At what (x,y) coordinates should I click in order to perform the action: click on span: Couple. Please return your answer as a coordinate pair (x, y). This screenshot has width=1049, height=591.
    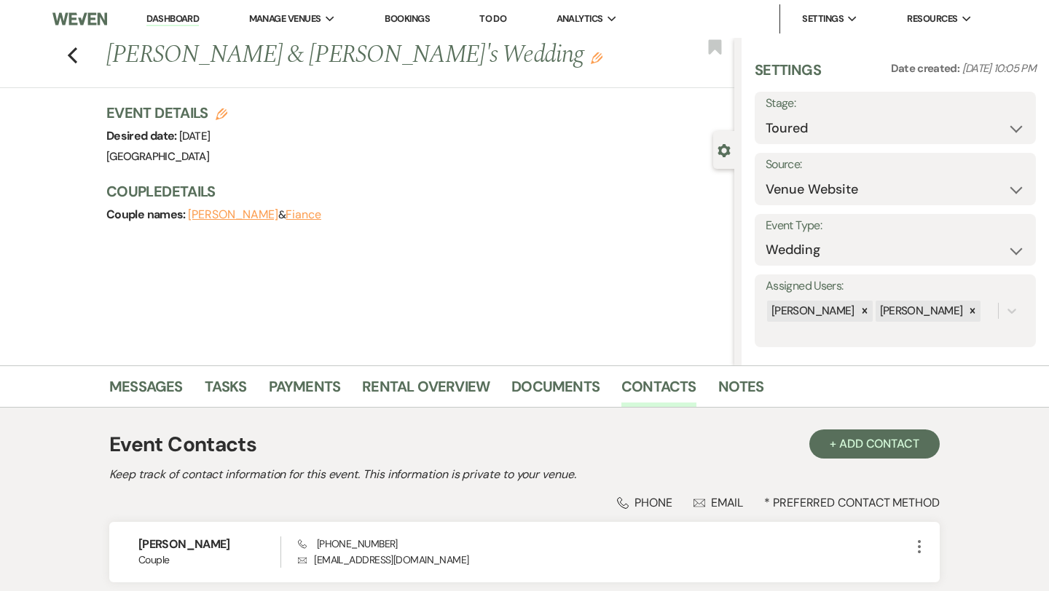
    Looking at the image, I should click on (209, 560).